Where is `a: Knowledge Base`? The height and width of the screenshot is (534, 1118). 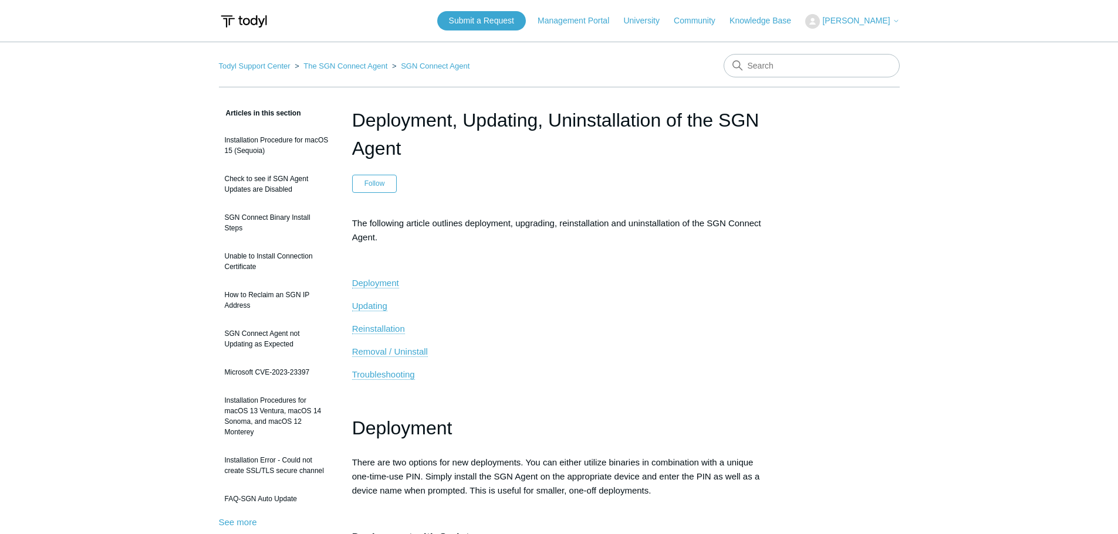
a: Knowledge Base is located at coordinates (766, 21).